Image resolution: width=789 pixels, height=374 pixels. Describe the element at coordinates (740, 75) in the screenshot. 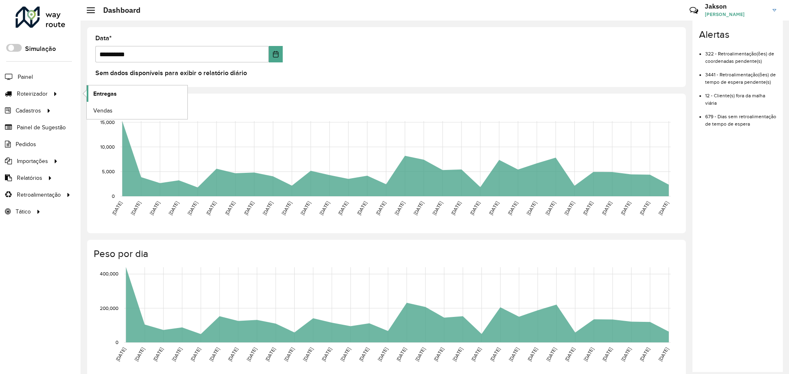

I see `li: 3441 - Retroalimentação(ões) de tempo de espera pendente(s)` at that location.